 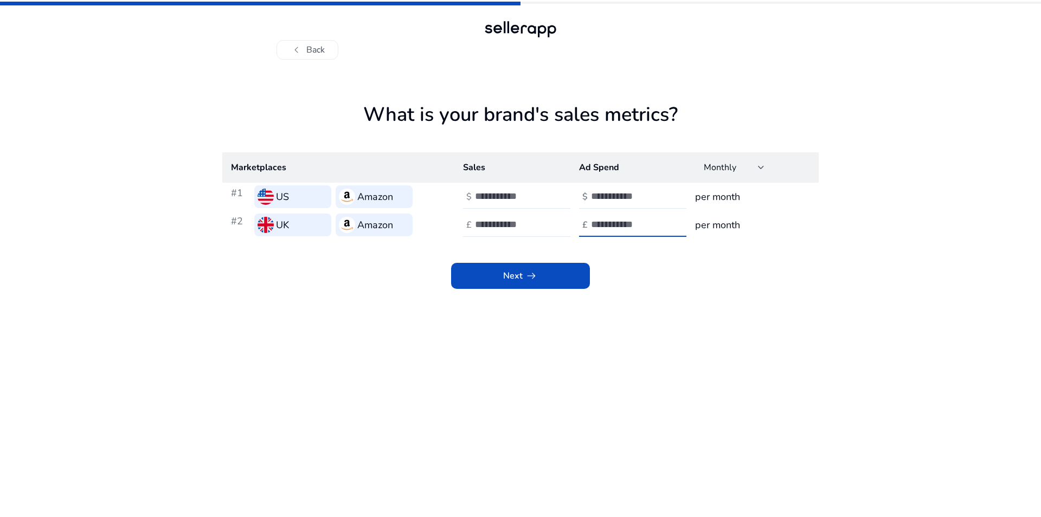 What do you see at coordinates (266, 197) in the screenshot?
I see `img: us.svg` at bounding box center [266, 197].